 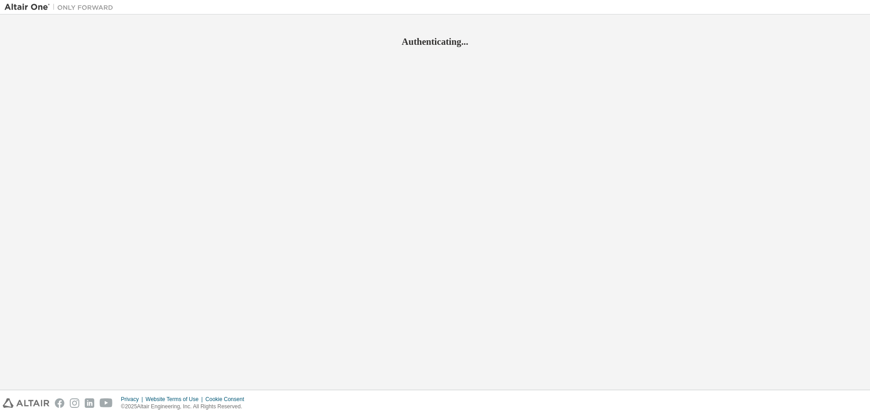 What do you see at coordinates (227, 400) in the screenshot?
I see `div: Cookie Consent` at bounding box center [227, 400].